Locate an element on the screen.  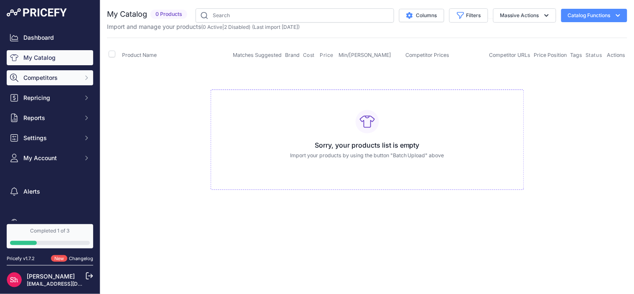
span: Brand is located at coordinates (292, 55).